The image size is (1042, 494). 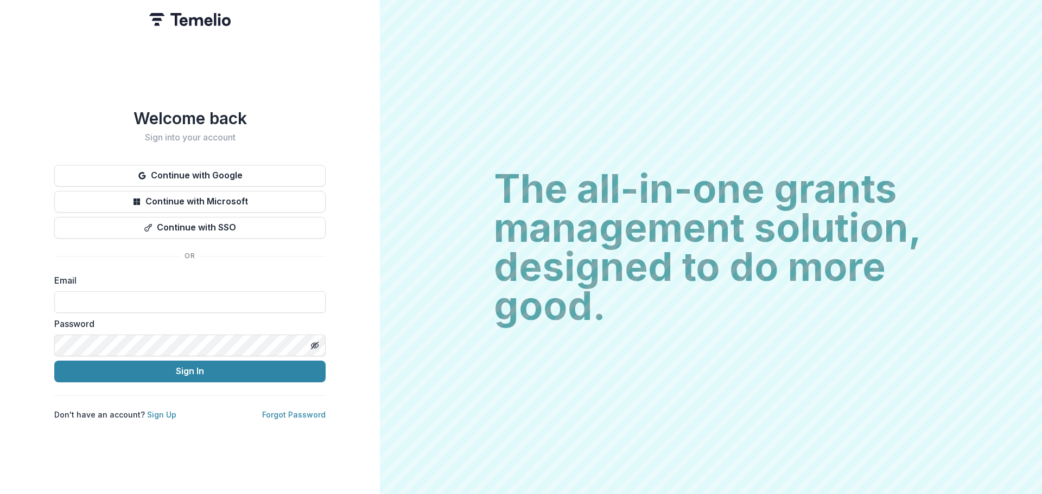 What do you see at coordinates (190, 118) in the screenshot?
I see `h1: Welcome back` at bounding box center [190, 118].